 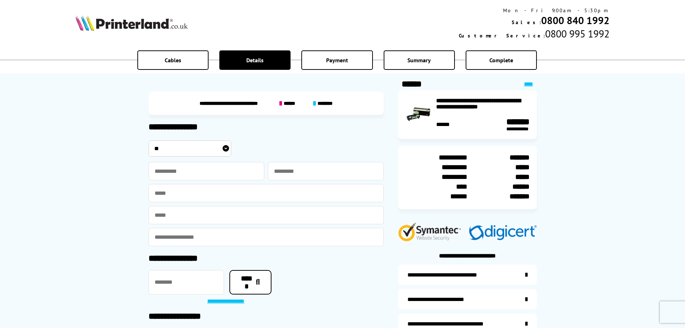 I want to click on span: 0800 995 1992, so click(x=577, y=33).